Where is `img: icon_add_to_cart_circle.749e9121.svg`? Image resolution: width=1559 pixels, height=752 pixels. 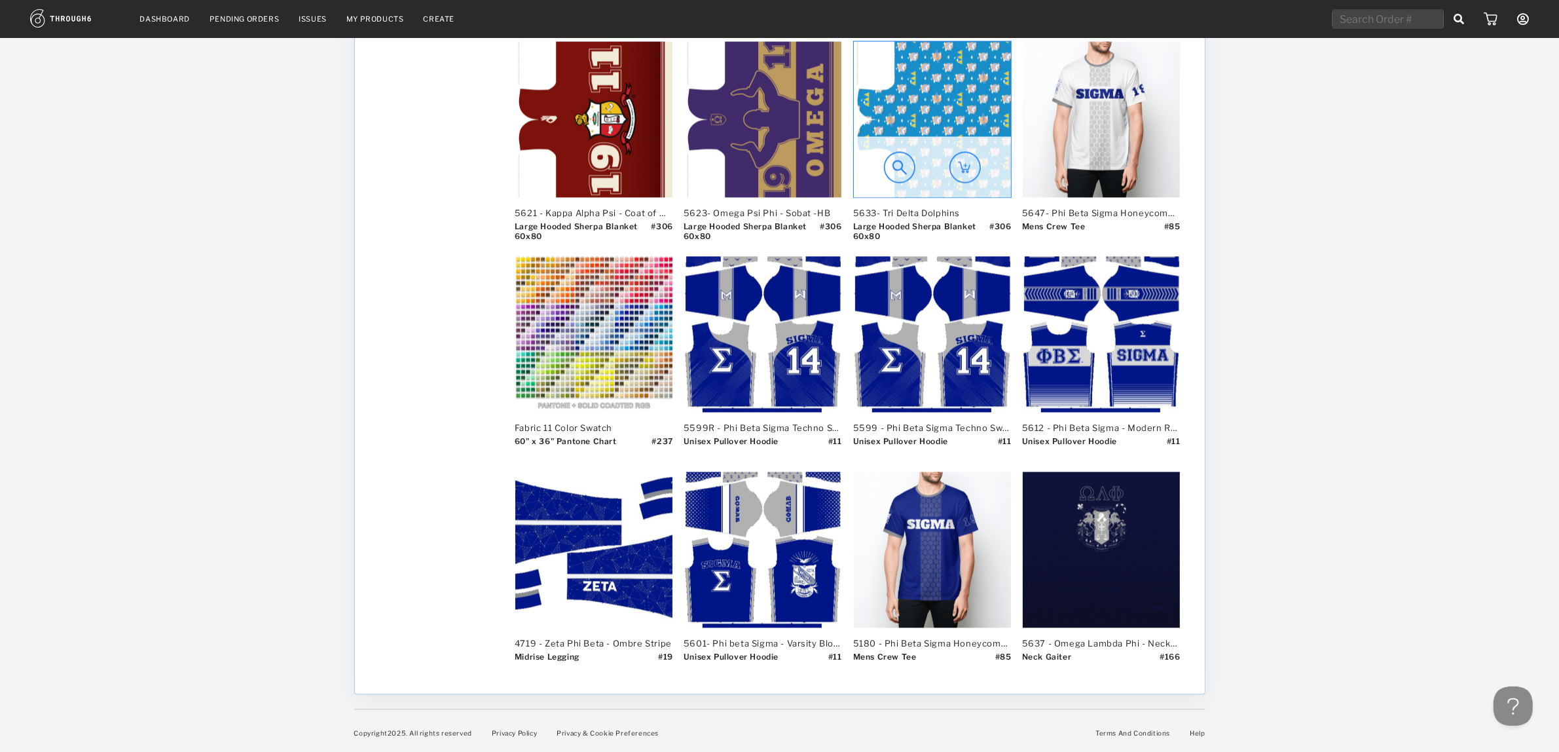 img: icon_add_to_cart_circle.749e9121.svg is located at coordinates (965, 167).